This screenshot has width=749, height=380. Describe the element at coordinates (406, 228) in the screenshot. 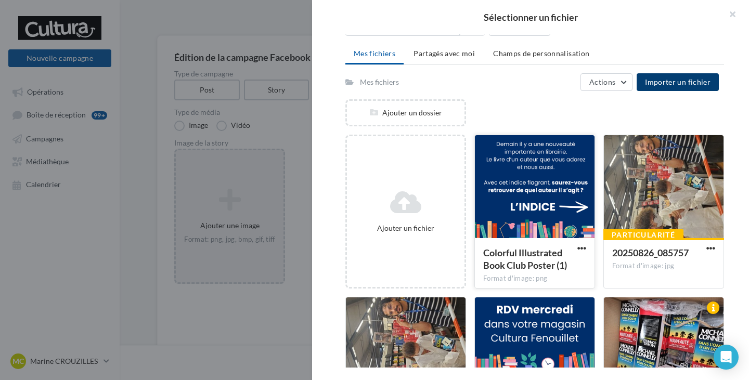

I see `div: Ajouter un fichier` at that location.